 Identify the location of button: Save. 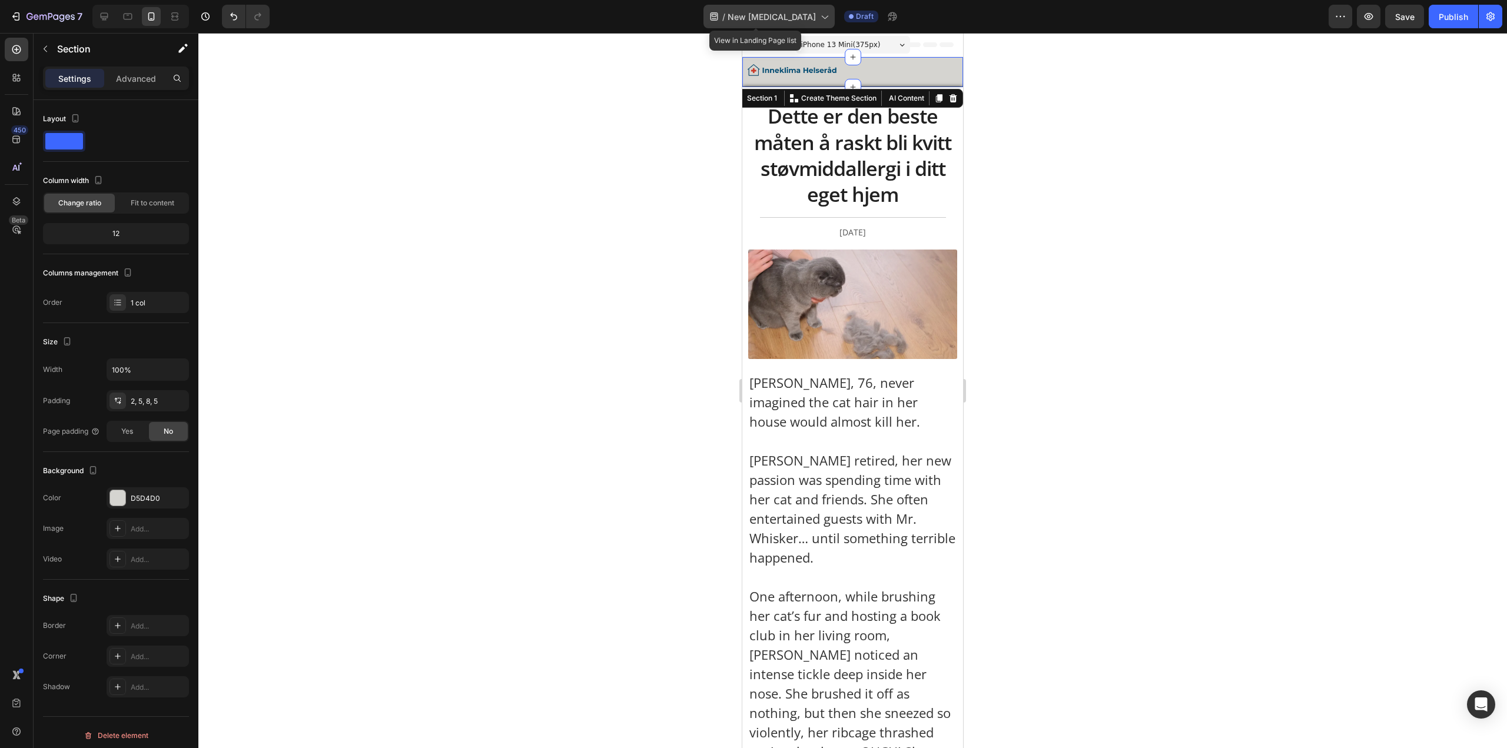
(1404, 16).